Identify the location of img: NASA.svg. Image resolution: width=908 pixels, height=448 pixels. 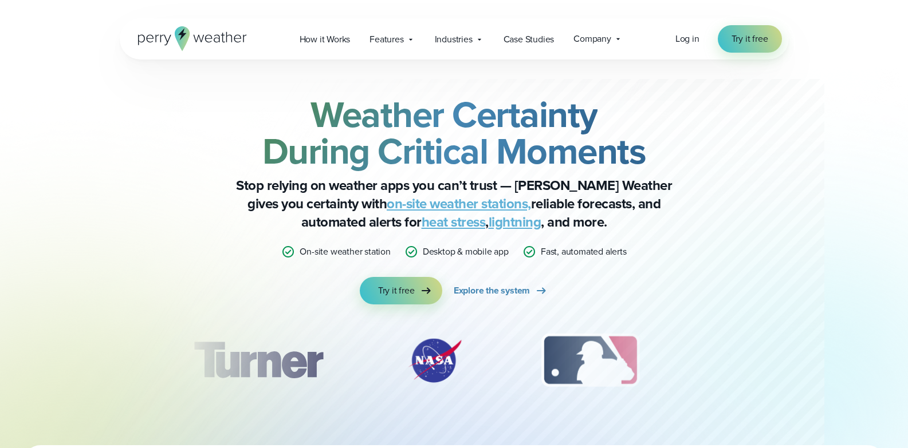
(435, 361).